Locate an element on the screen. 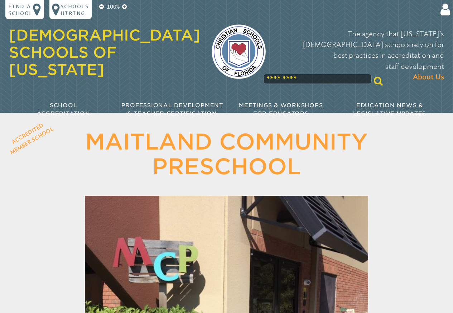  p: Find a school is located at coordinates (20, 10).